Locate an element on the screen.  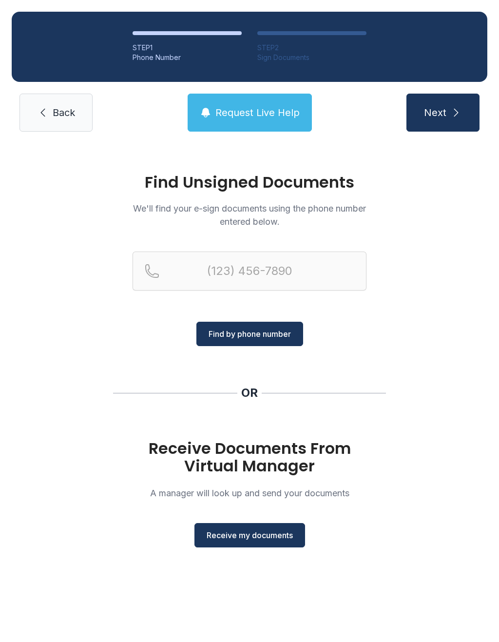
div: STEP 2 is located at coordinates (312, 48).